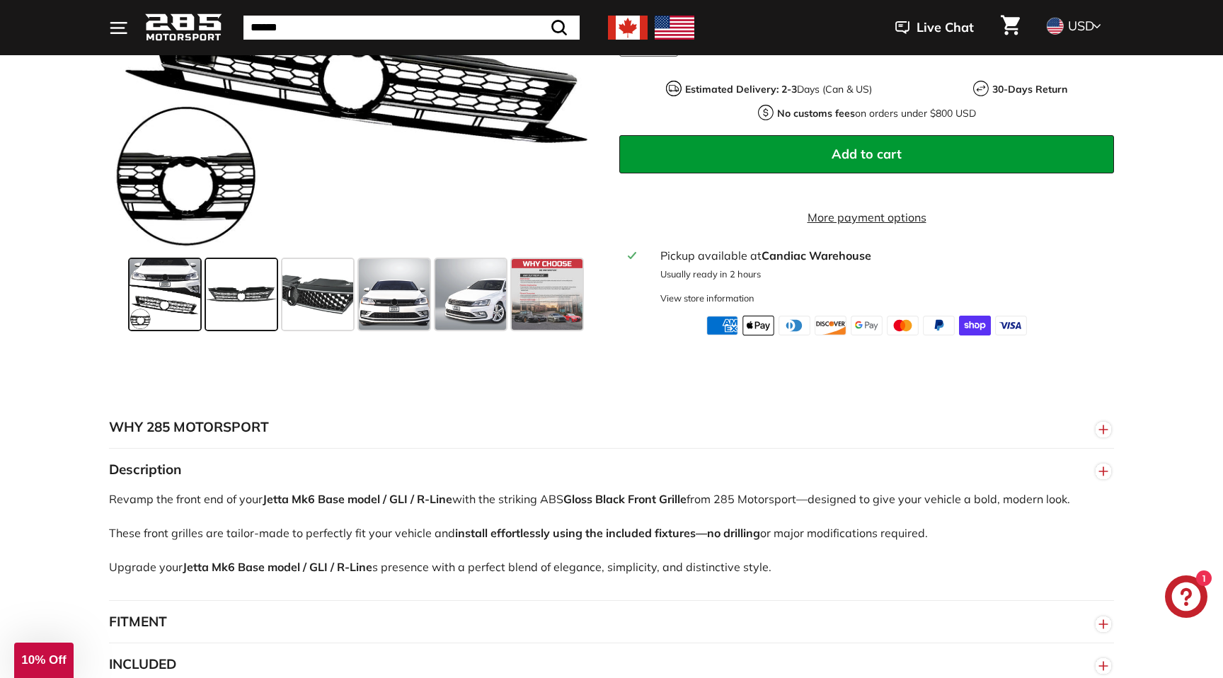  What do you see at coordinates (816, 256) in the screenshot?
I see `strong: Candiac Warehouse` at bounding box center [816, 256].